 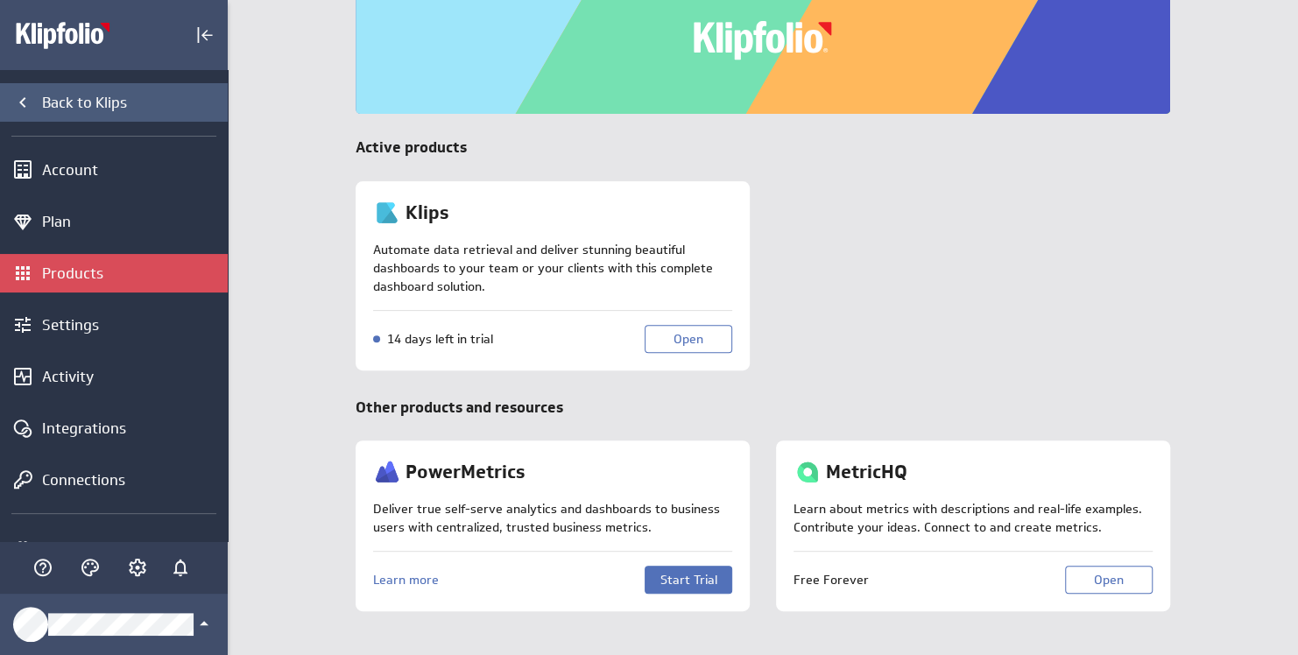 What do you see at coordinates (973, 519) in the screenshot?
I see `div: Learn about metrics with descriptions and real-life examples. Contribute your ideas. Connect to a...` at bounding box center [973, 519].